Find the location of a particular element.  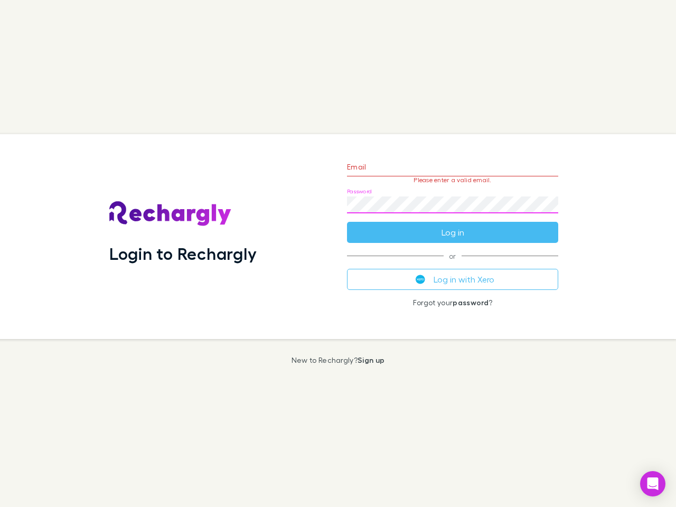

img: Rechargly's Logo is located at coordinates (171, 214).